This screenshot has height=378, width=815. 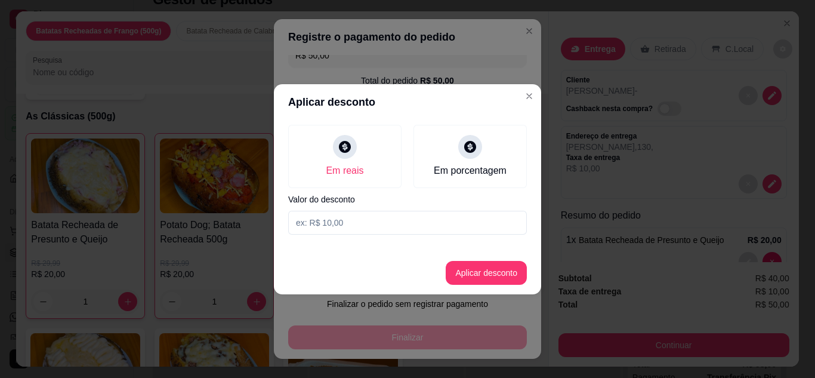 What do you see at coordinates (529, 95) in the screenshot?
I see `button: Close` at bounding box center [529, 95].